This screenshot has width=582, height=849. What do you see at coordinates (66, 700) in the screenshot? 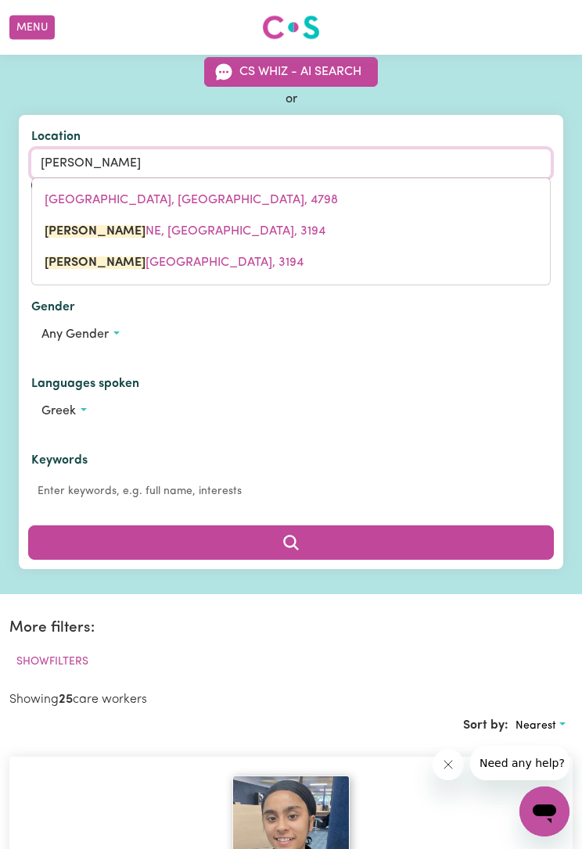
I see `b: 25` at bounding box center [66, 700].